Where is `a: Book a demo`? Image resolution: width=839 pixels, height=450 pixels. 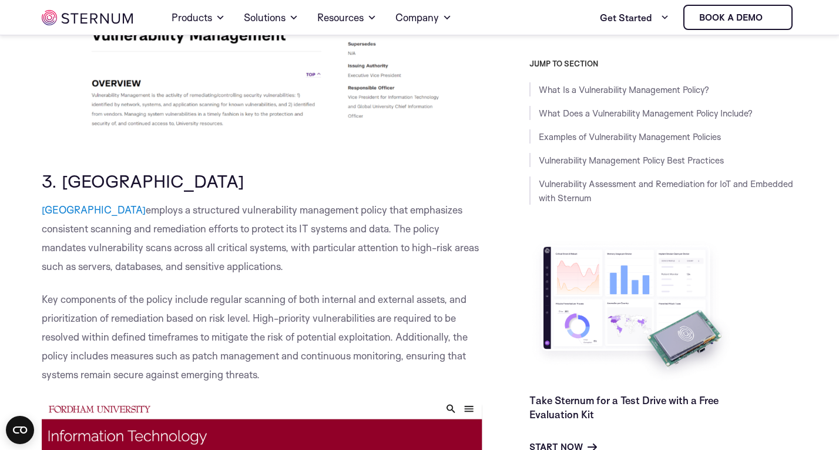 a: Book a demo is located at coordinates (738, 17).